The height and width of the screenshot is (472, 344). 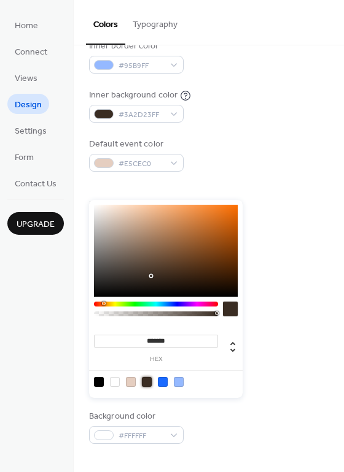 I want to click on div: Background color, so click(x=135, y=417).